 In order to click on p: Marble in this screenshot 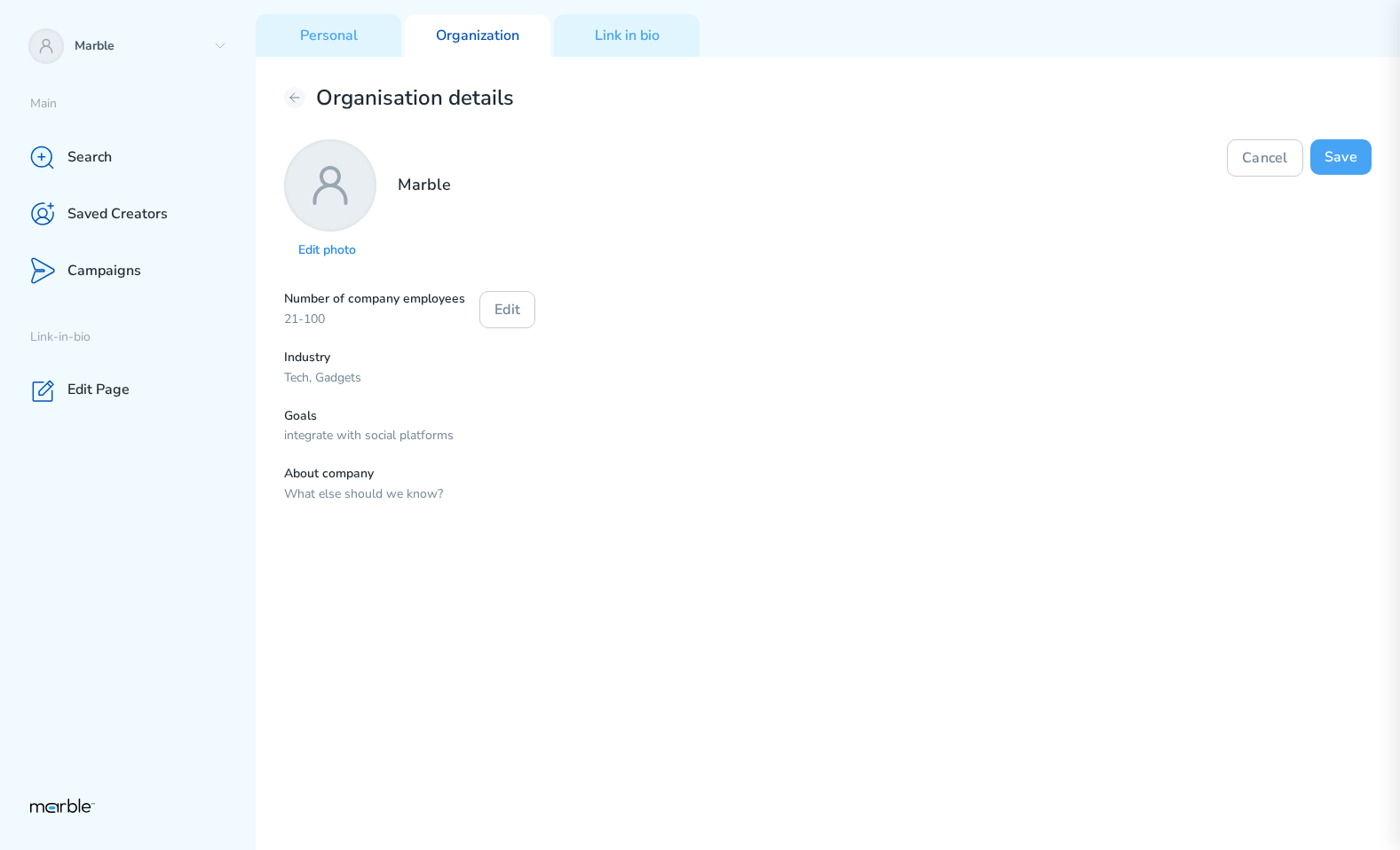, I will do `click(140, 46)`.